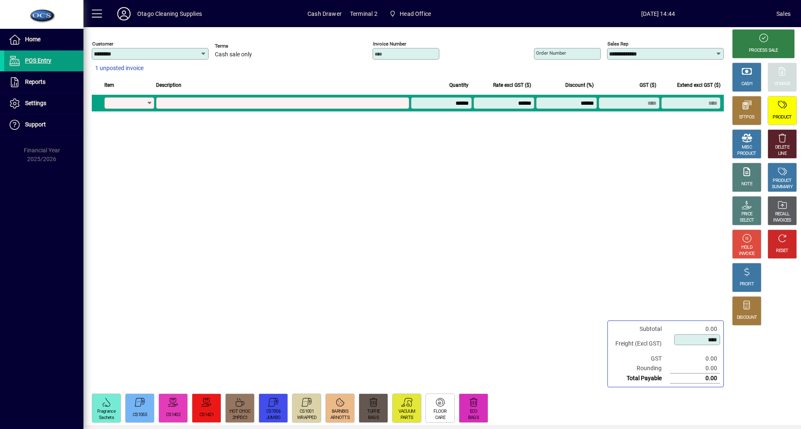 The width and height of the screenshot is (801, 429). Describe the element at coordinates (783, 147) in the screenshot. I see `div: DELETE` at that location.